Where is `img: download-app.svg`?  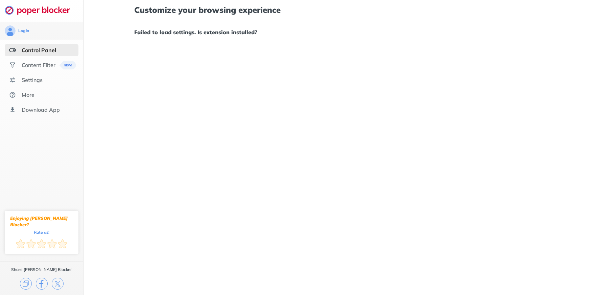
img: download-app.svg is located at coordinates (13, 110).